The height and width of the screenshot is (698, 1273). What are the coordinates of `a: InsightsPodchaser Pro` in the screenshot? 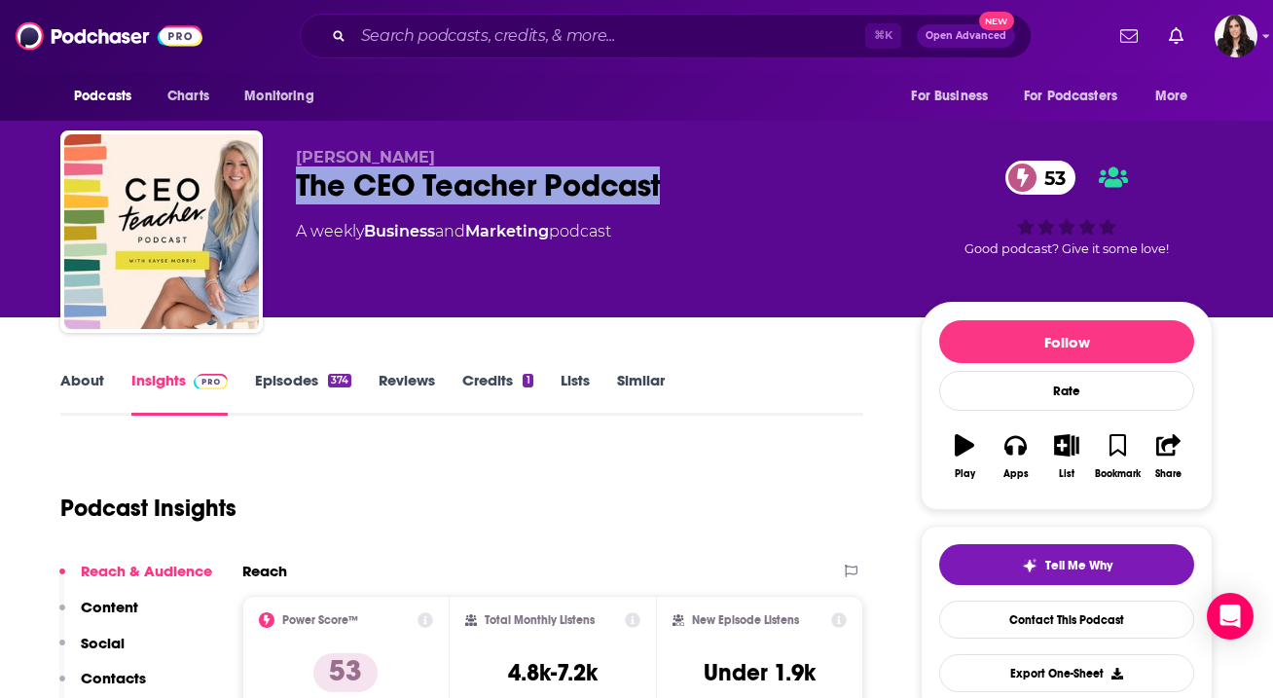 It's located at (179, 393).